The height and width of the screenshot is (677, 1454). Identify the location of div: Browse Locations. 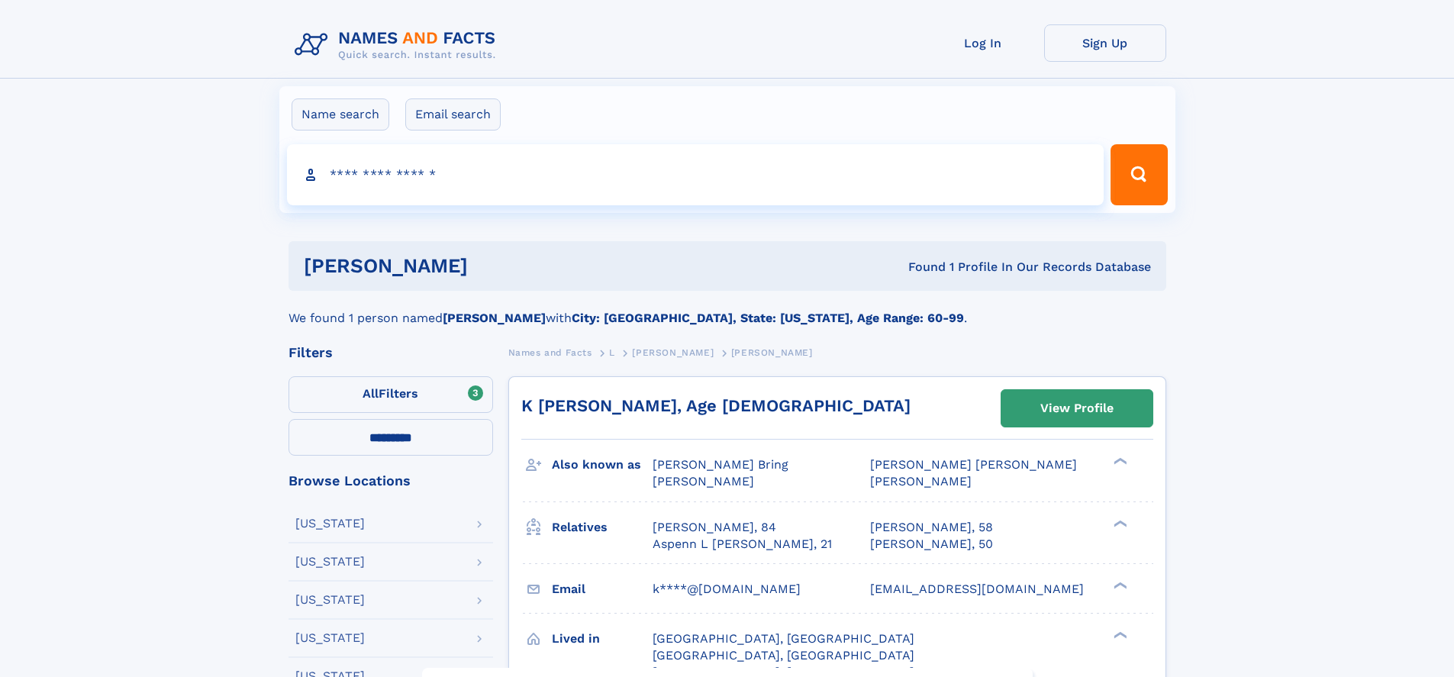
(391, 481).